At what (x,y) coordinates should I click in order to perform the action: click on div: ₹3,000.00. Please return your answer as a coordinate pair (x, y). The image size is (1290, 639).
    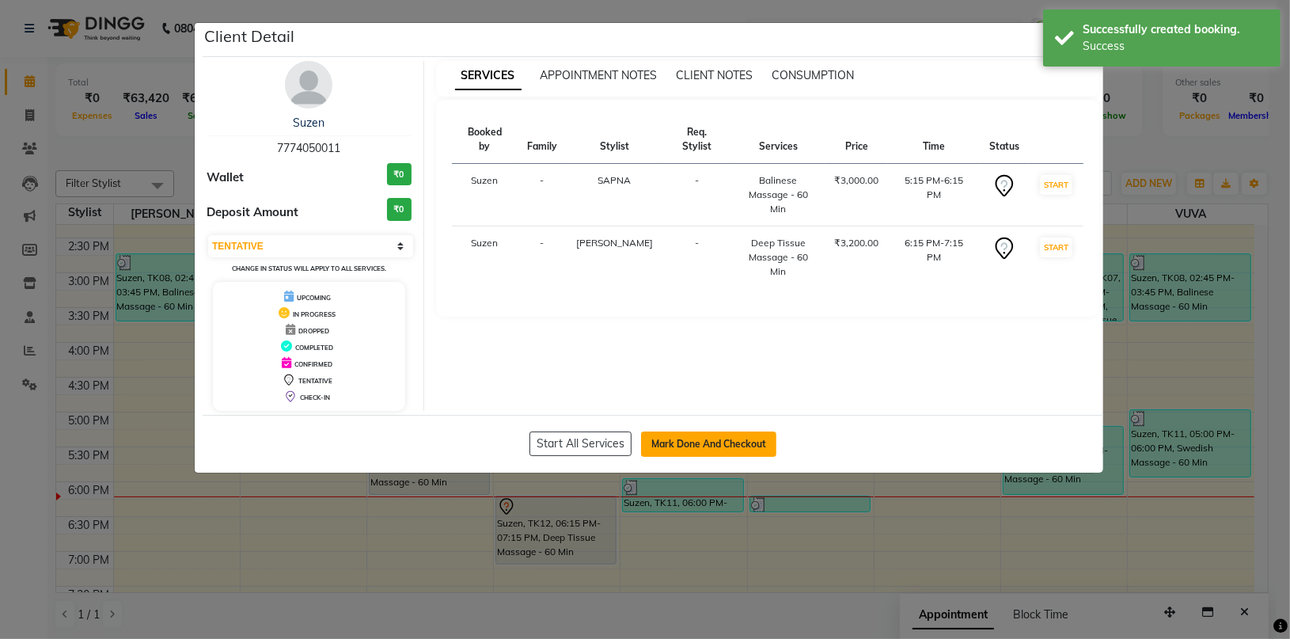
    Looking at the image, I should click on (856, 180).